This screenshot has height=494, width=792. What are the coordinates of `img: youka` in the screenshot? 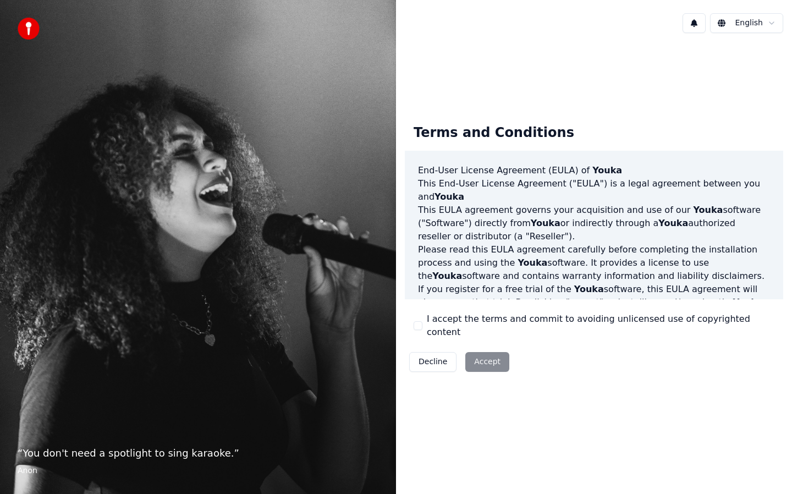 It's located at (29, 29).